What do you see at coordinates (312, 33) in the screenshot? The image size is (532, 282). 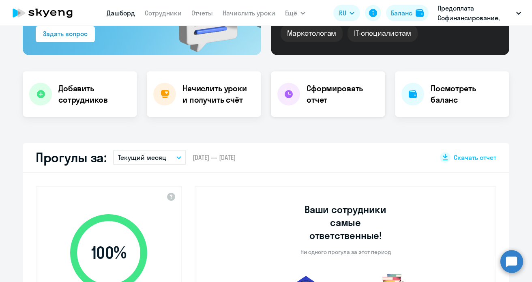 I see `div: Маркетологам` at bounding box center [312, 33].